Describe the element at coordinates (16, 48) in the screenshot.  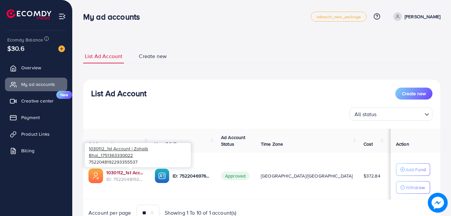
I see `span: $30.6` at that location.